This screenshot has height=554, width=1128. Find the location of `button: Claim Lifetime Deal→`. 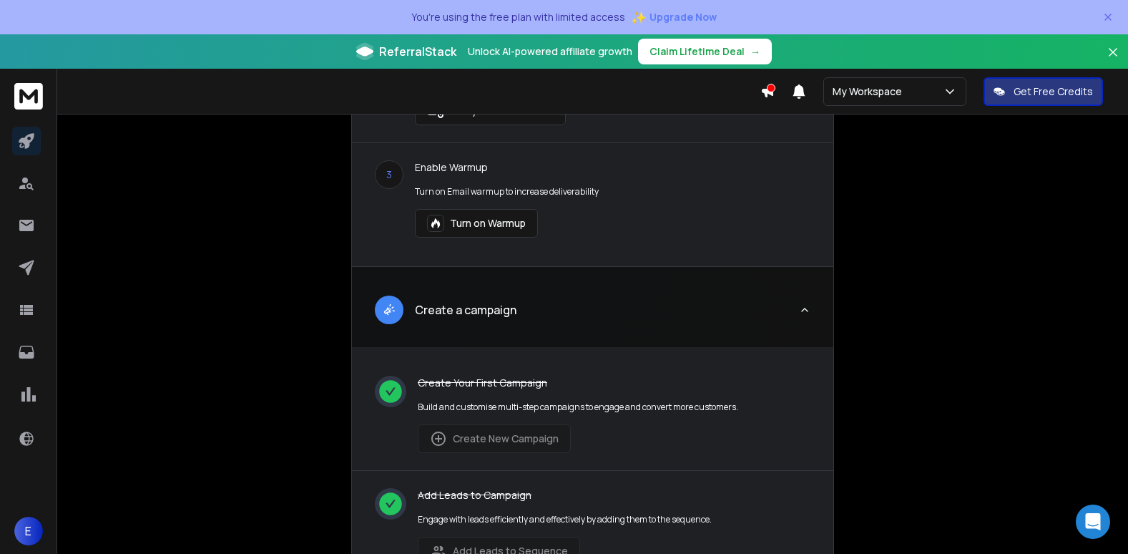

button: Claim Lifetime Deal→ is located at coordinates (705, 52).